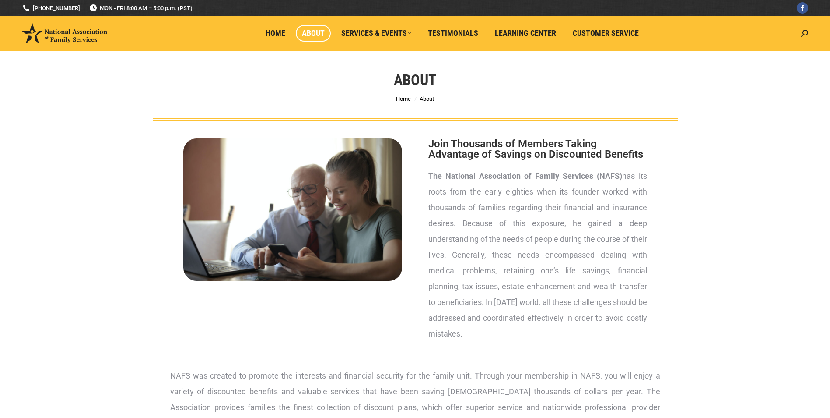  What do you see at coordinates (313, 33) in the screenshot?
I see `a: About` at bounding box center [313, 33].